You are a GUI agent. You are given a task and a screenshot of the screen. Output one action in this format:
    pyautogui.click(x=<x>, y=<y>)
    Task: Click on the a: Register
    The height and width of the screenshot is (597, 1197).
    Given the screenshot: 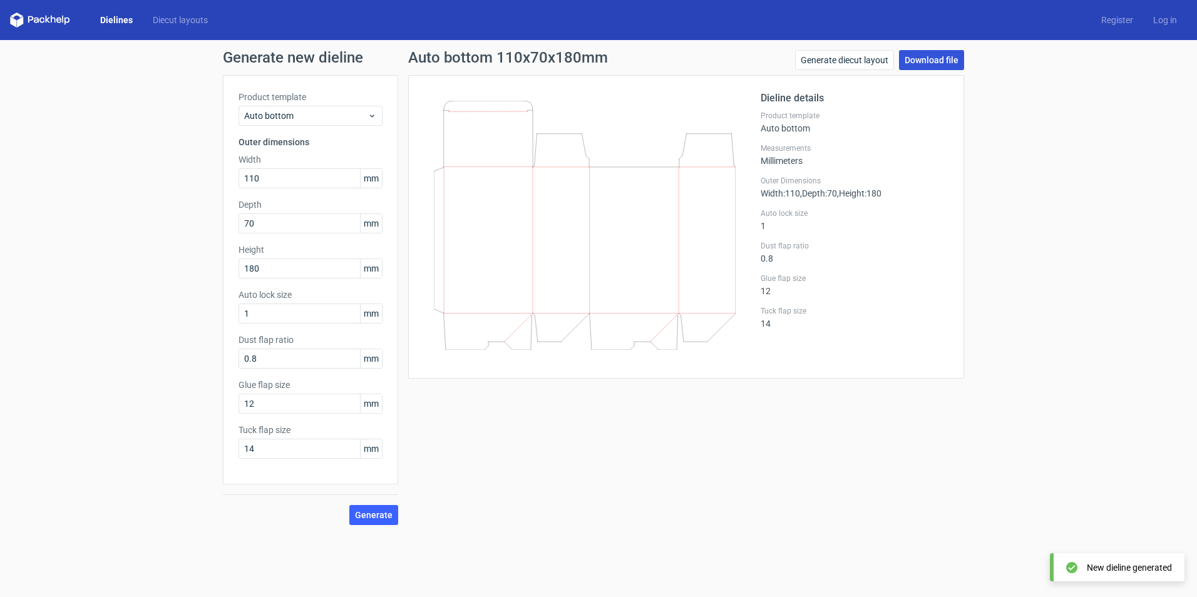 What is the action you would take?
    pyautogui.click(x=1117, y=20)
    